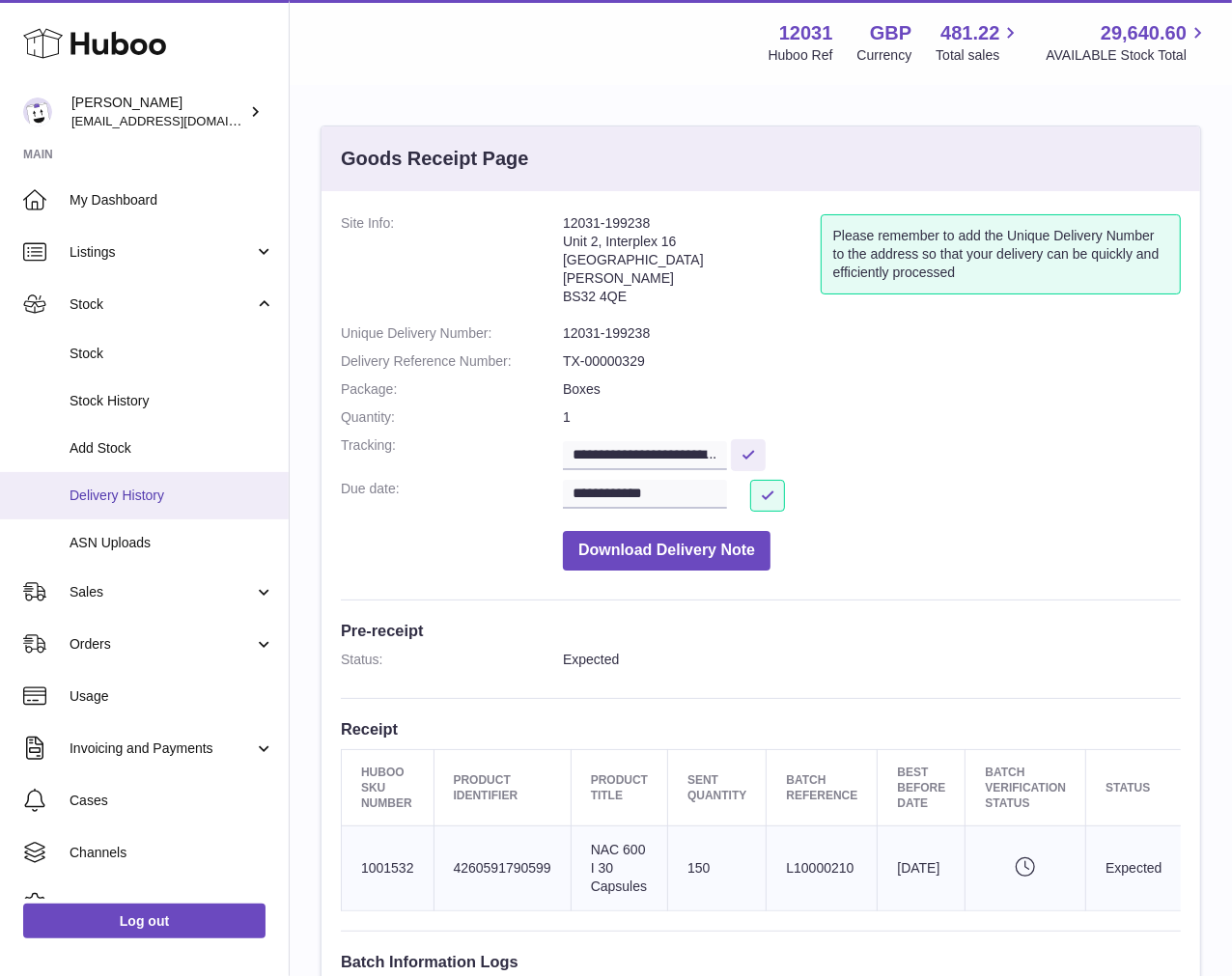 The width and height of the screenshot is (1232, 976). What do you see at coordinates (872, 361) in the screenshot?
I see `dd: TX-00000329` at bounding box center [872, 361].